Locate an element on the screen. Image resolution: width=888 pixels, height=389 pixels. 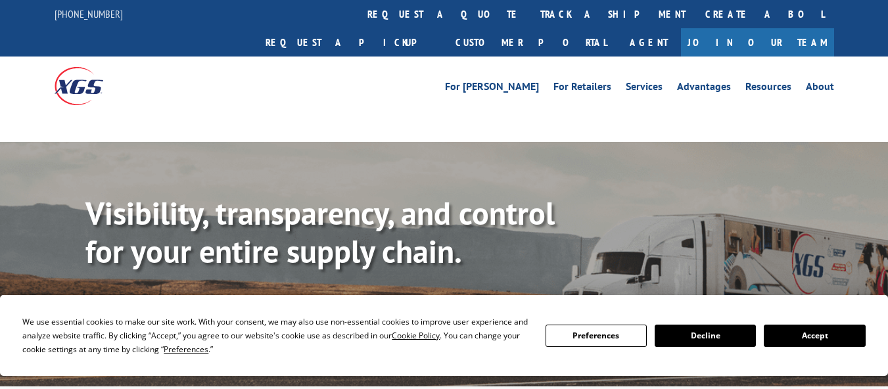
a: Resources is located at coordinates (768, 89).